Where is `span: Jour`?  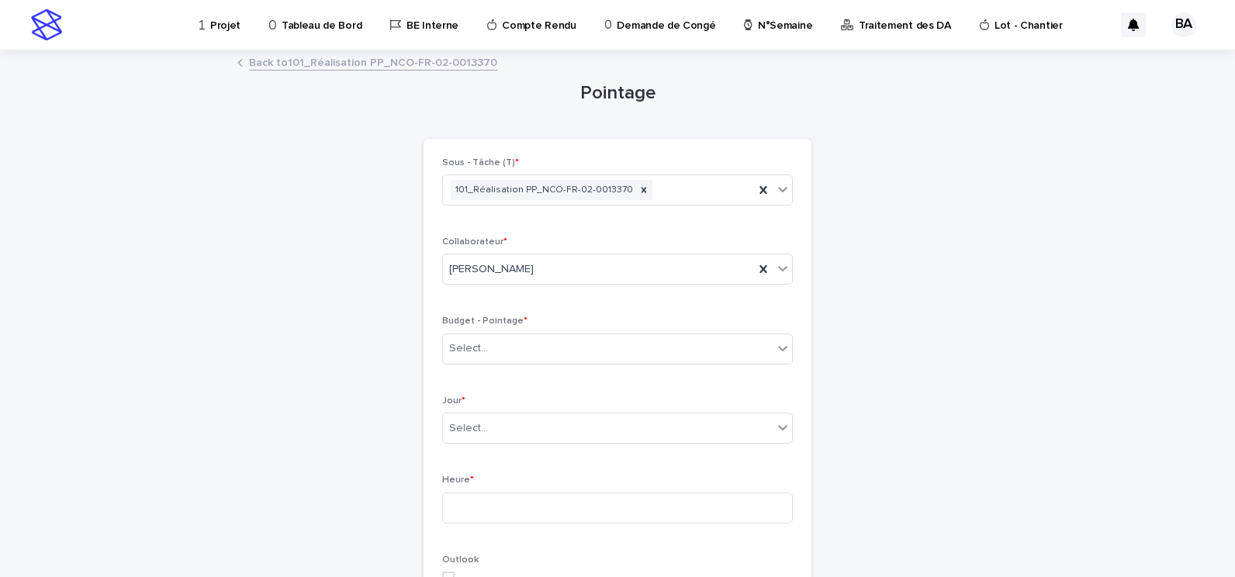
span: Jour is located at coordinates (454, 401).